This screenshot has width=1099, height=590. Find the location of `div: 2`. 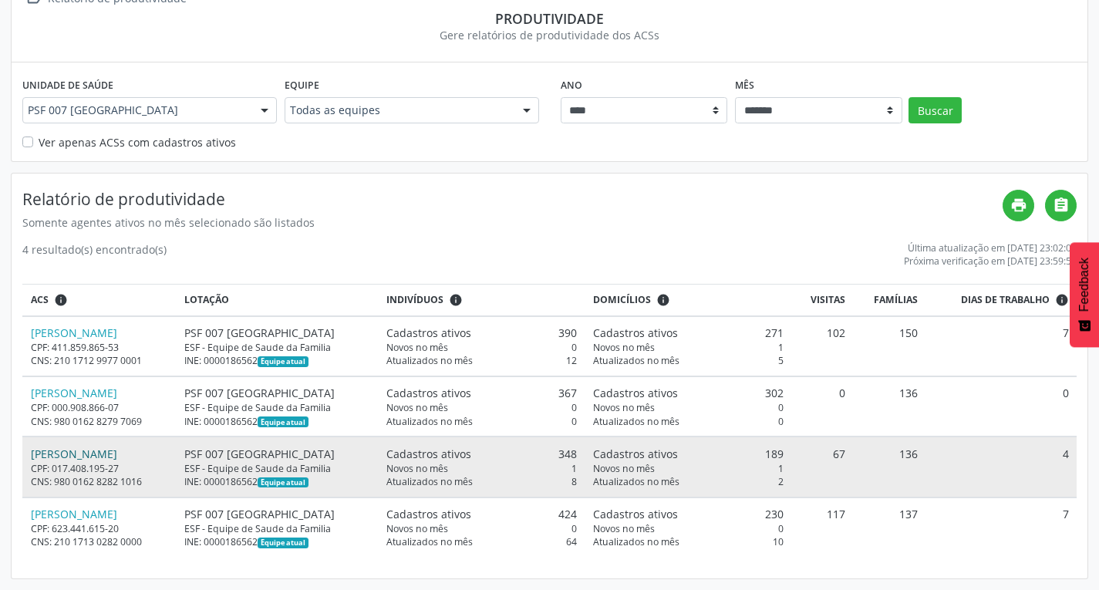

div: 2 is located at coordinates (688, 481).